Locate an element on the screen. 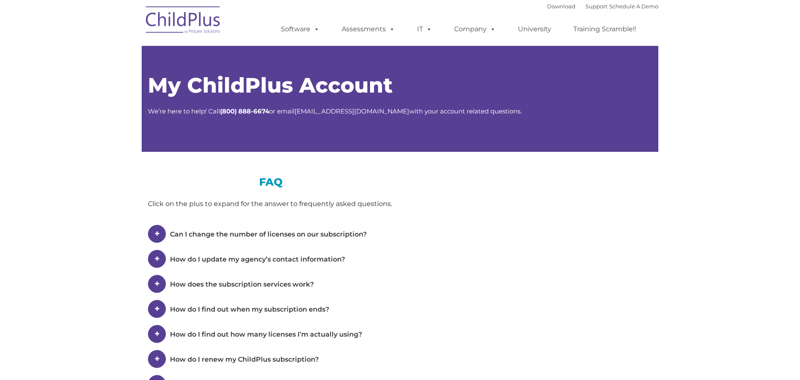 This screenshot has width=800, height=380. span: We’re here to help! Call or email with your account related questions. is located at coordinates (335, 111).